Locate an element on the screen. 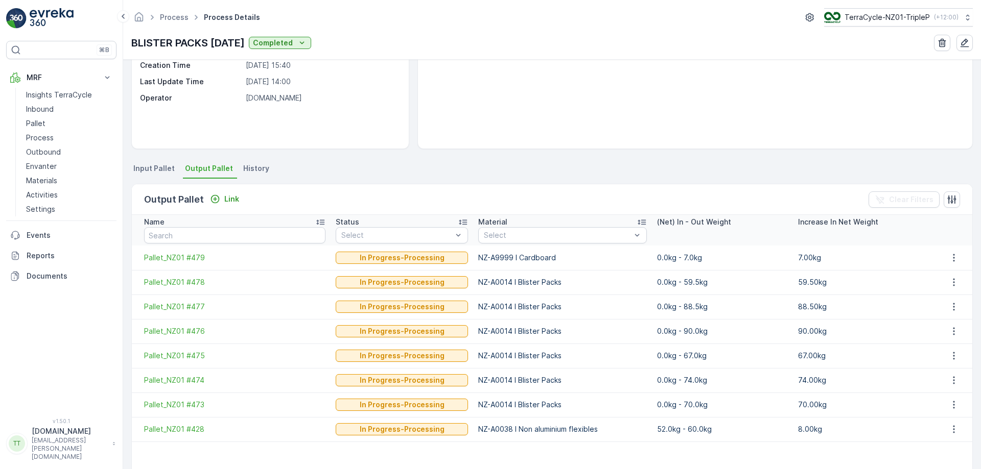 Image resolution: width=981 pixels, height=469 pixels. a: Materials is located at coordinates (69, 181).